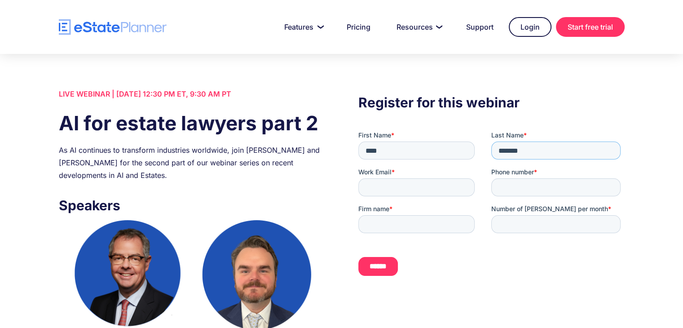  What do you see at coordinates (192, 123) in the screenshot?
I see `h1: AI for estate lawyers part 2` at bounding box center [192, 123].